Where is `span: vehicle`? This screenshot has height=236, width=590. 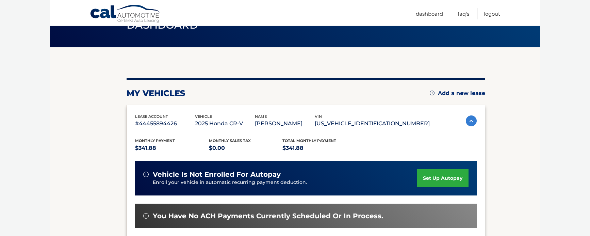 span: vehicle is located at coordinates (203, 116).